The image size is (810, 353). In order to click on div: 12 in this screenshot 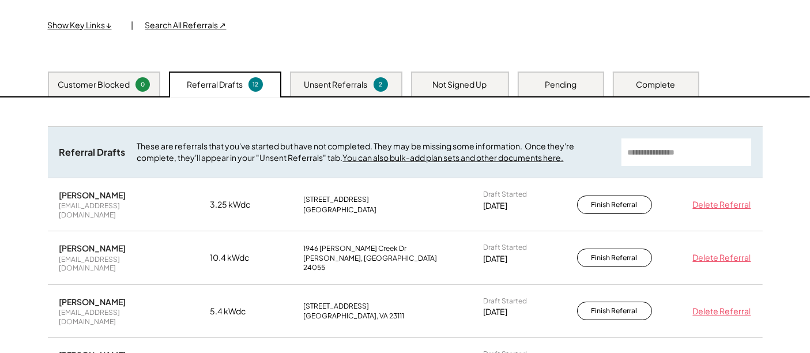, I will do `click(255, 84)`.